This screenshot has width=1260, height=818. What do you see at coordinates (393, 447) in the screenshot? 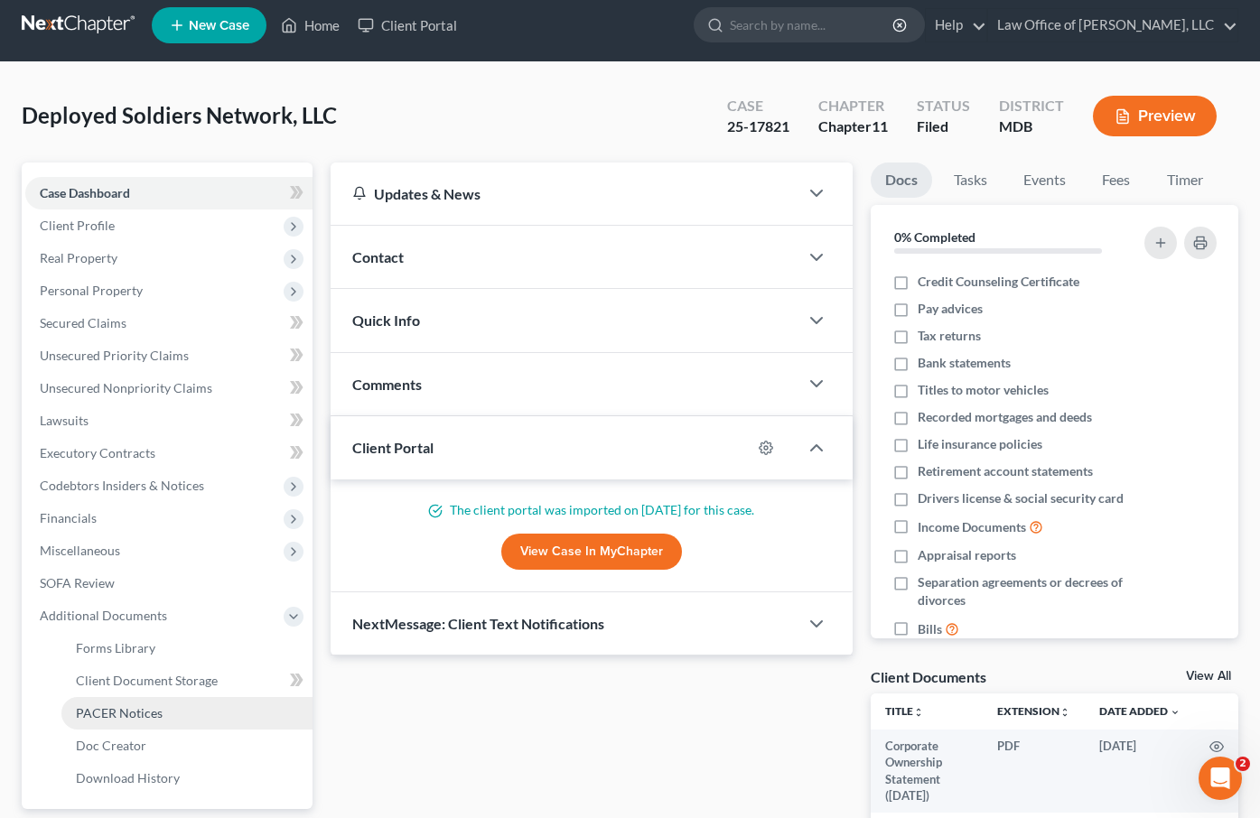
I see `span: Client Portal` at bounding box center [393, 447].